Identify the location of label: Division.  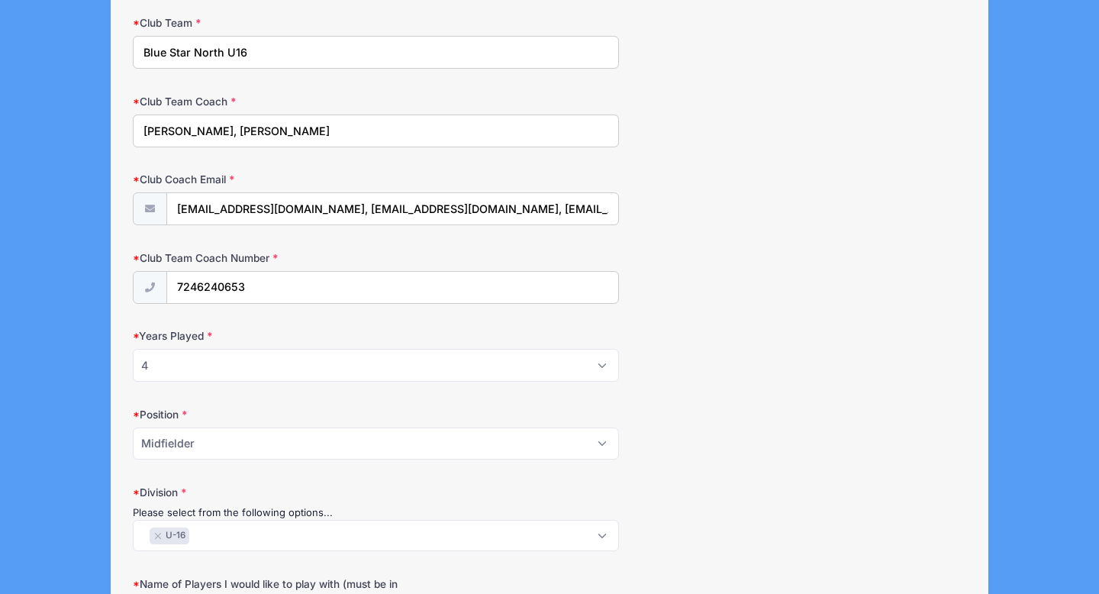
(272, 492).